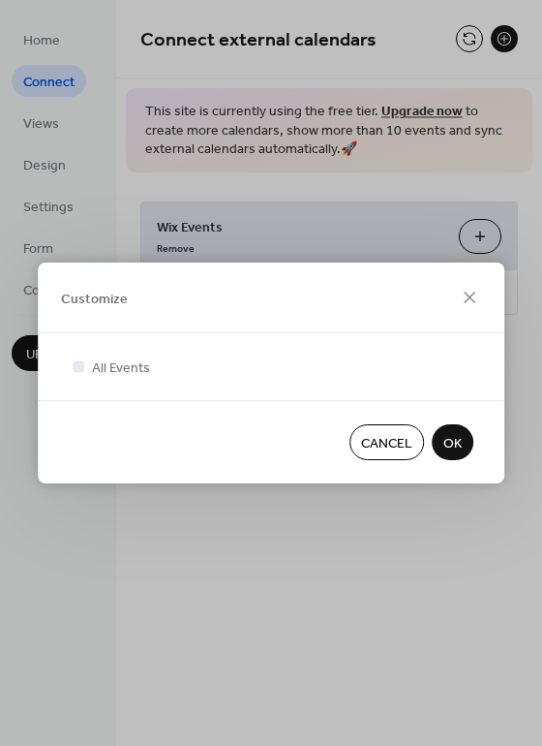 Image resolution: width=542 pixels, height=746 pixels. What do you see at coordinates (452, 444) in the screenshot?
I see `span: OK` at bounding box center [452, 444].